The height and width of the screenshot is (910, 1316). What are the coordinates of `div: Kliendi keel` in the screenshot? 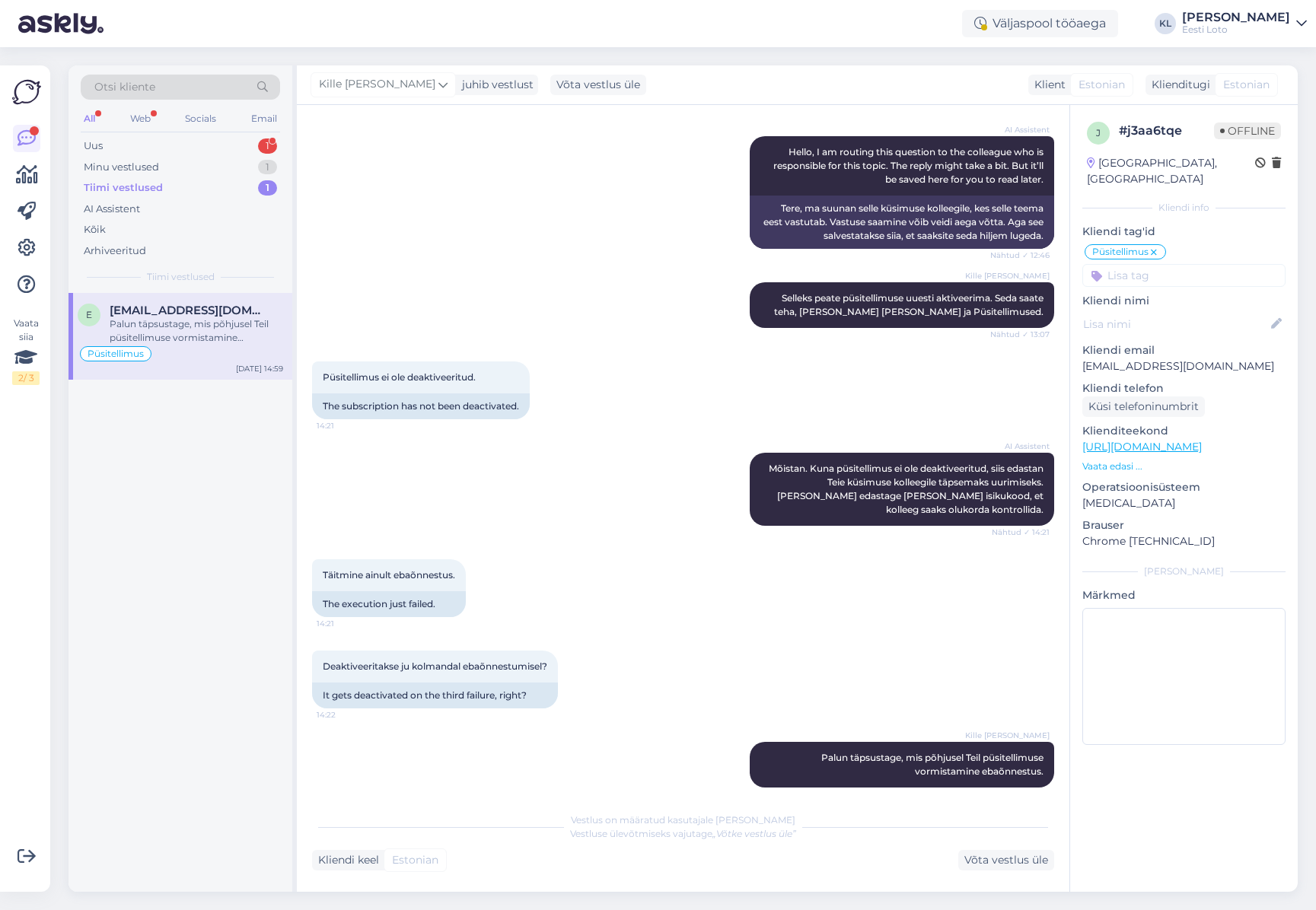 It's located at (346, 859).